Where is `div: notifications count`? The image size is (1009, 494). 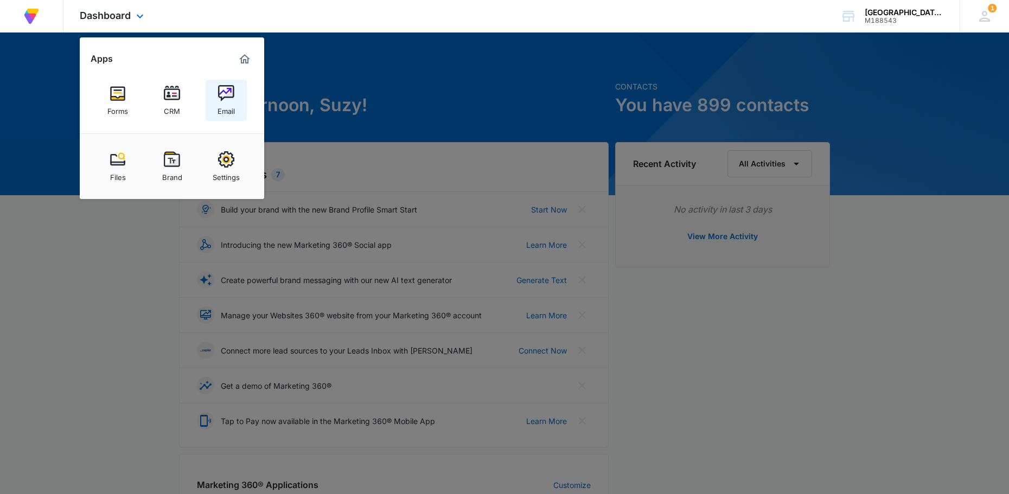
div: notifications count is located at coordinates (992, 8).